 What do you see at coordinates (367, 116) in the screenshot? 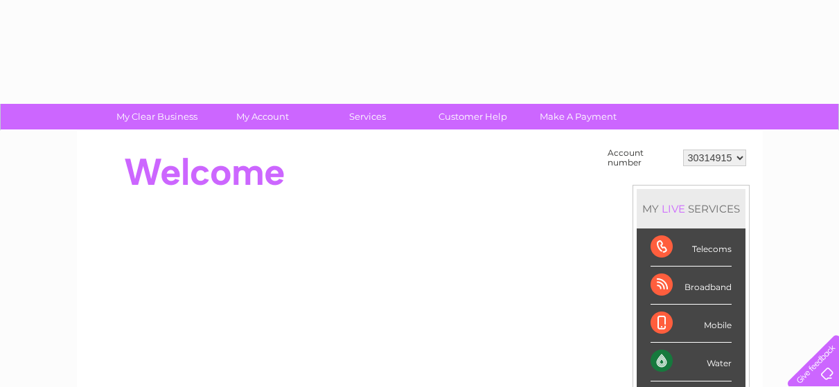
I see `a: Services` at bounding box center [367, 116].